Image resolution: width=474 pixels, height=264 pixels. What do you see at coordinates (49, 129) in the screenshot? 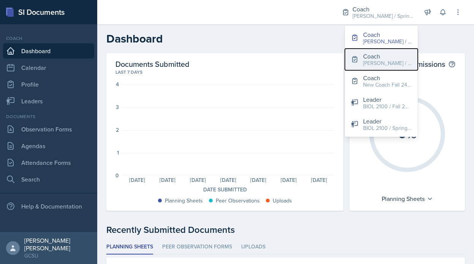
I see `a: Observation Forms` at bounding box center [49, 129].